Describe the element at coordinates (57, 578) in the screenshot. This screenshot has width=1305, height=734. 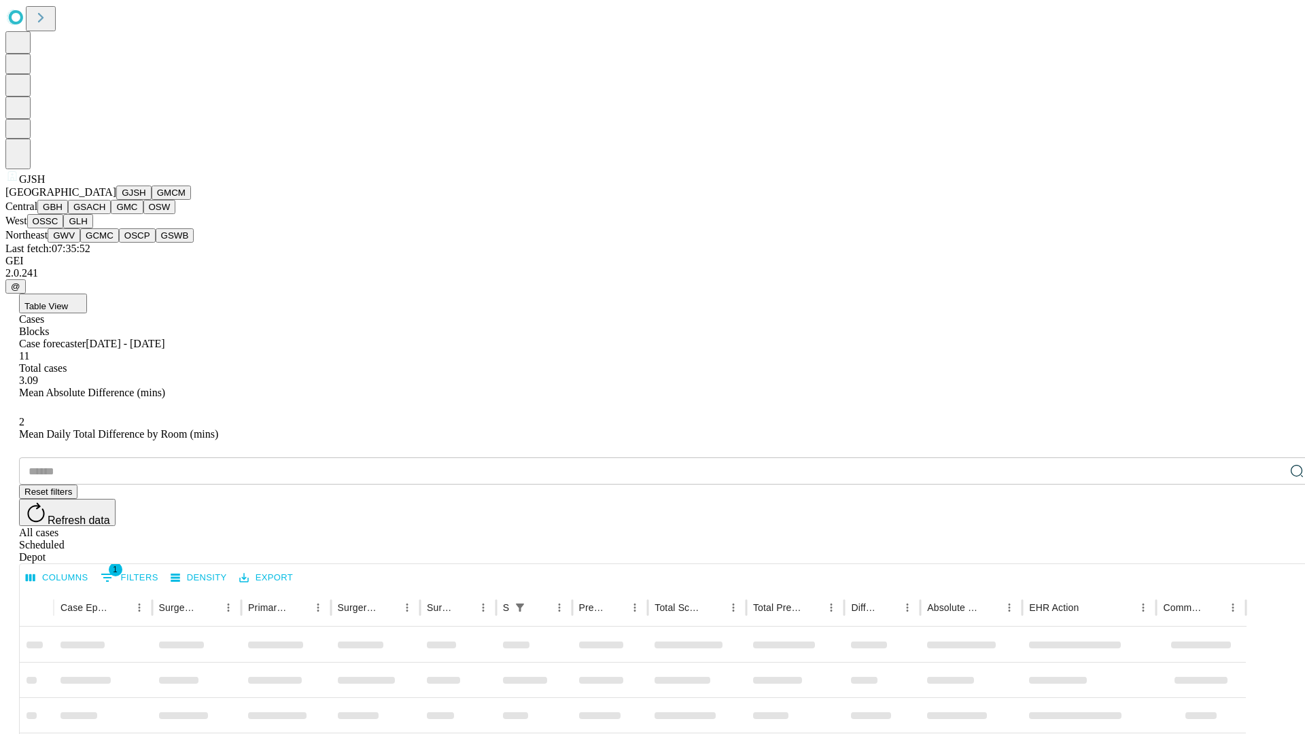
I see `button: Select columns` at that location.